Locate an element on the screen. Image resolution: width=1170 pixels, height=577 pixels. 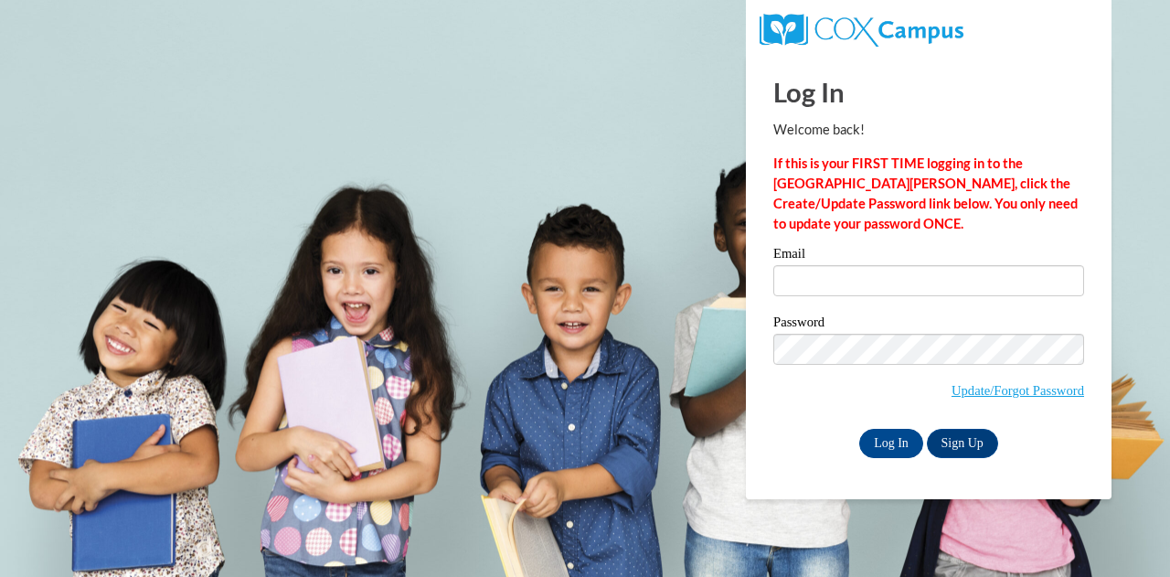
a: Update/Forgot Password is located at coordinates (1017, 390).